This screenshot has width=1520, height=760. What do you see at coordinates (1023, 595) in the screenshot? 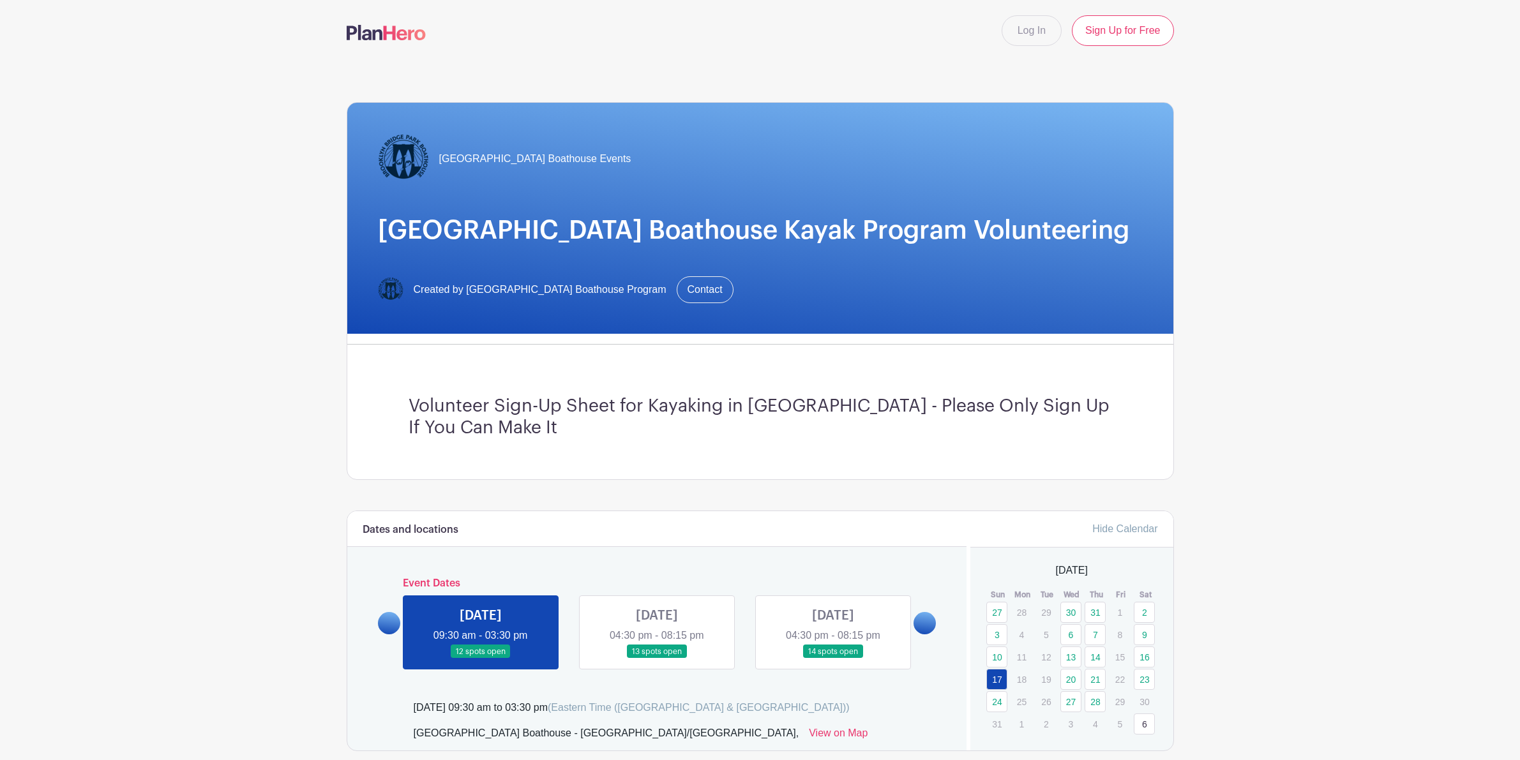
I see `th: Mon` at bounding box center [1023, 595].